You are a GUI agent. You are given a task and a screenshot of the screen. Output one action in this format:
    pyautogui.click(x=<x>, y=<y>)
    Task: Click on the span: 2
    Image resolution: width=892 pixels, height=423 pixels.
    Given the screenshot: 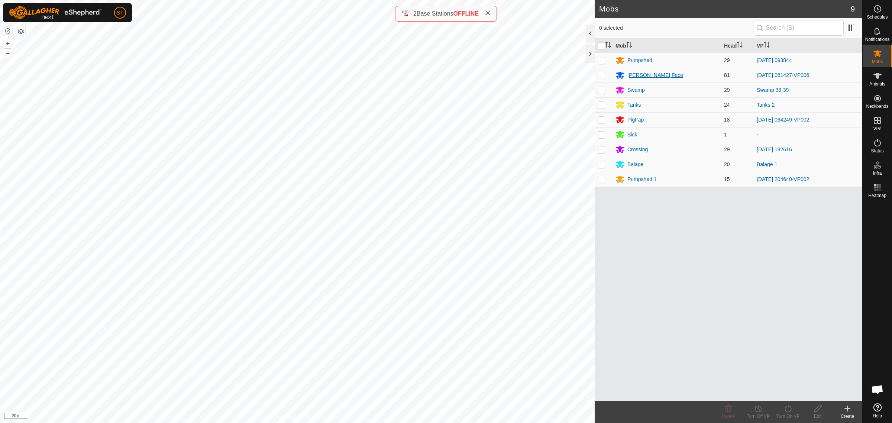 What is the action you would take?
    pyautogui.click(x=415, y=13)
    